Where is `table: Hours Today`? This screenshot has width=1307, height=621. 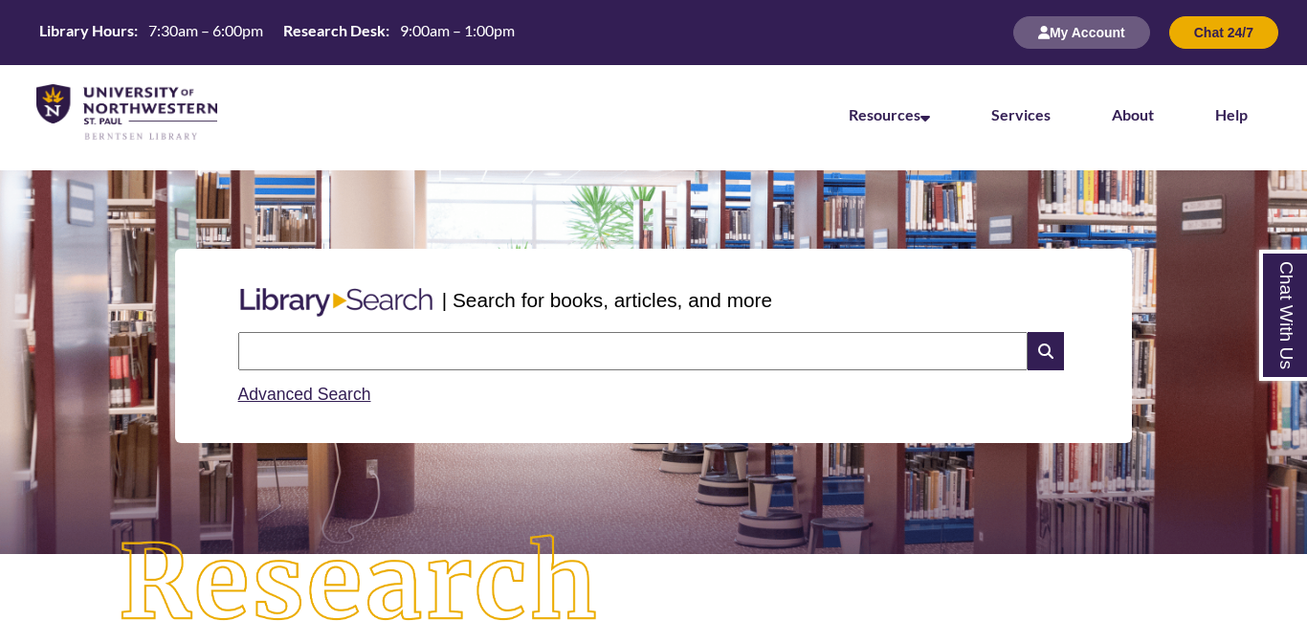 table: Hours Today is located at coordinates (277, 32).